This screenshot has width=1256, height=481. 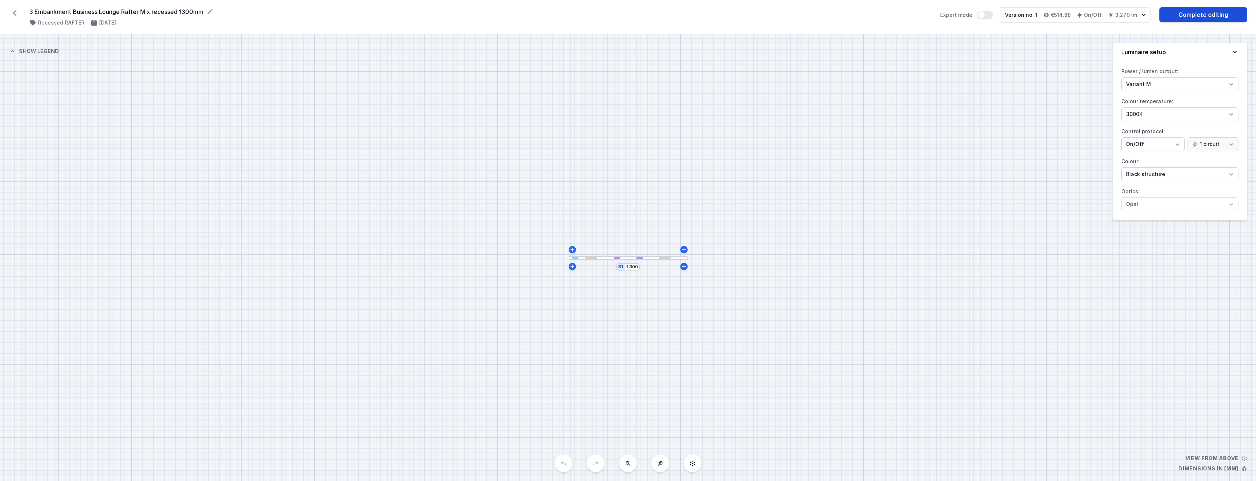 I want to click on button: Luminaire setup, so click(x=1180, y=52).